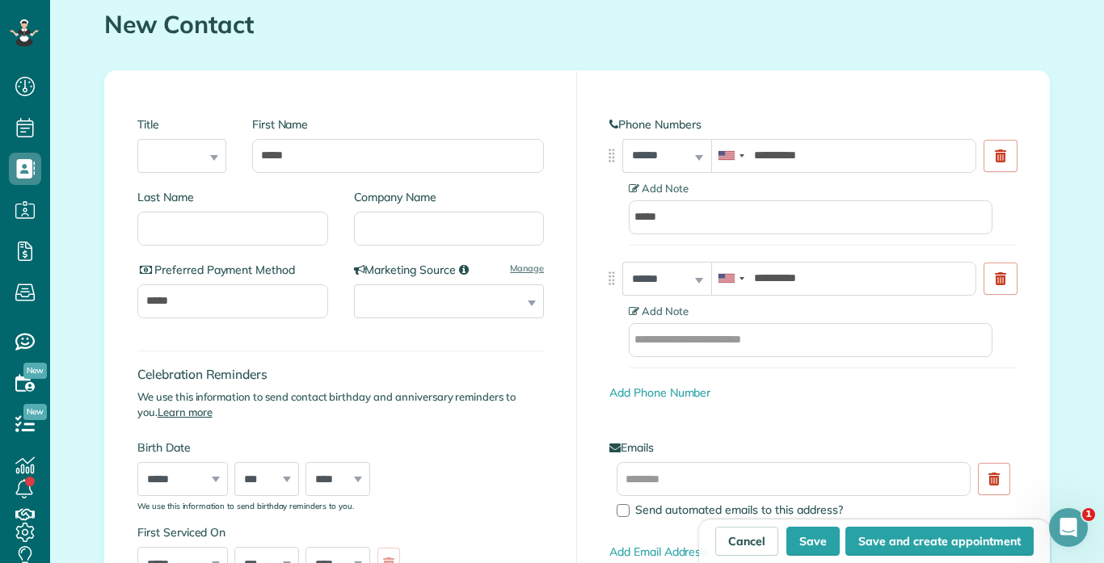  What do you see at coordinates (233, 197) in the screenshot?
I see `label: Last Name` at bounding box center [233, 197].